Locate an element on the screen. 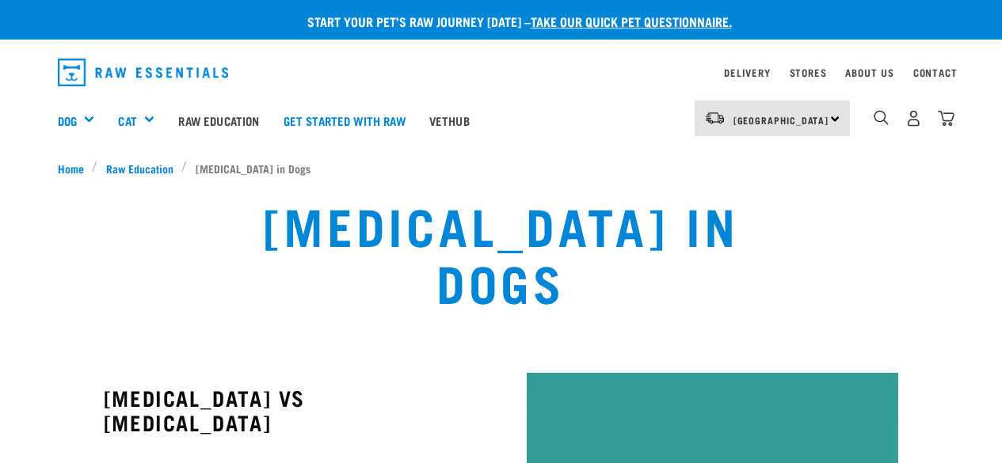 The width and height of the screenshot is (1002, 463). img: van-moving.png is located at coordinates (714, 118).